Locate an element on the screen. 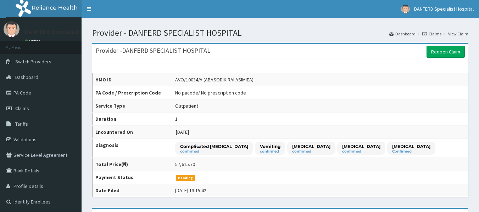 This screenshot has height=212, width=479. p: DANFERD Specialist Hospital is located at coordinates (64, 32).